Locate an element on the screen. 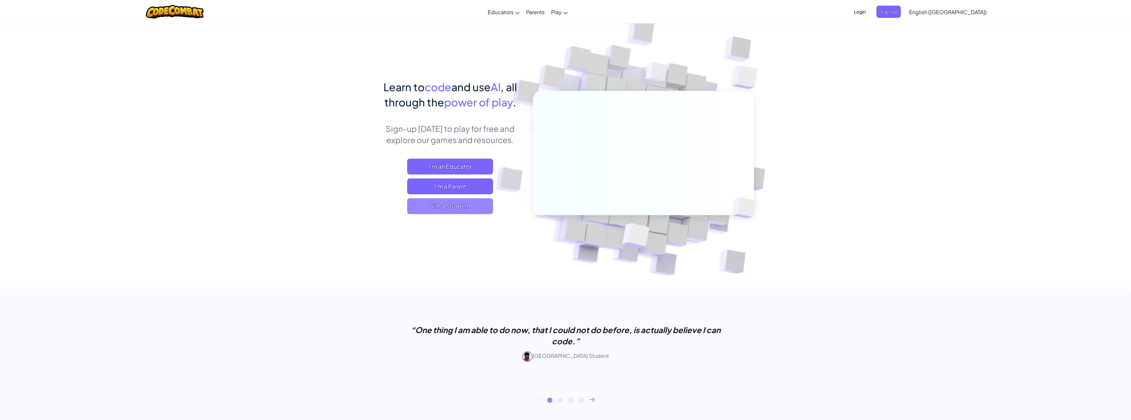 This screenshot has height=420, width=1131. button: Login is located at coordinates (860, 12).